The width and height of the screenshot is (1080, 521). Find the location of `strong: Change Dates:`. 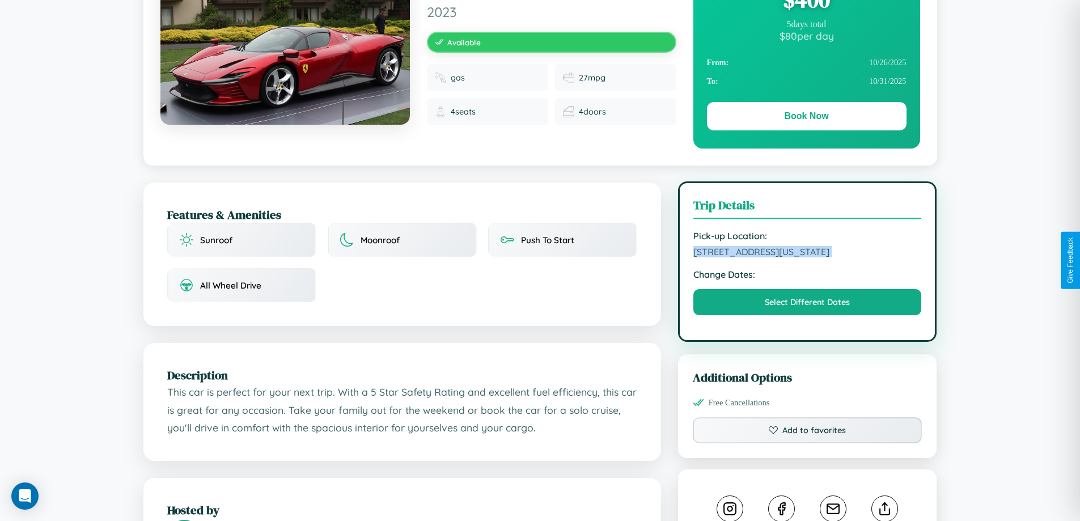

strong: Change Dates: is located at coordinates (807, 274).